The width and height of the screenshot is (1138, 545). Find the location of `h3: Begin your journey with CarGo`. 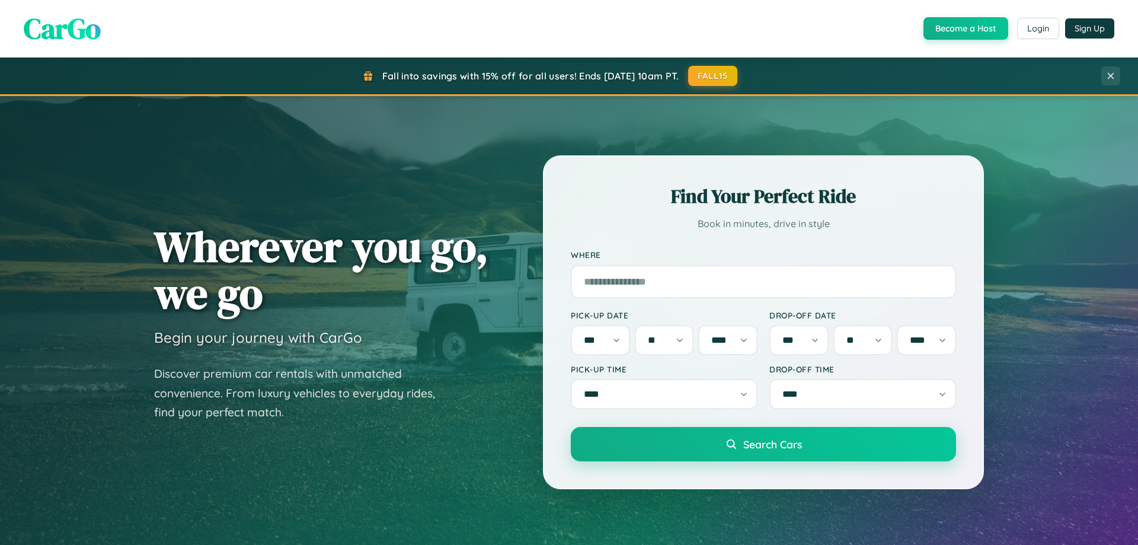

h3: Begin your journey with CarGo is located at coordinates (258, 337).